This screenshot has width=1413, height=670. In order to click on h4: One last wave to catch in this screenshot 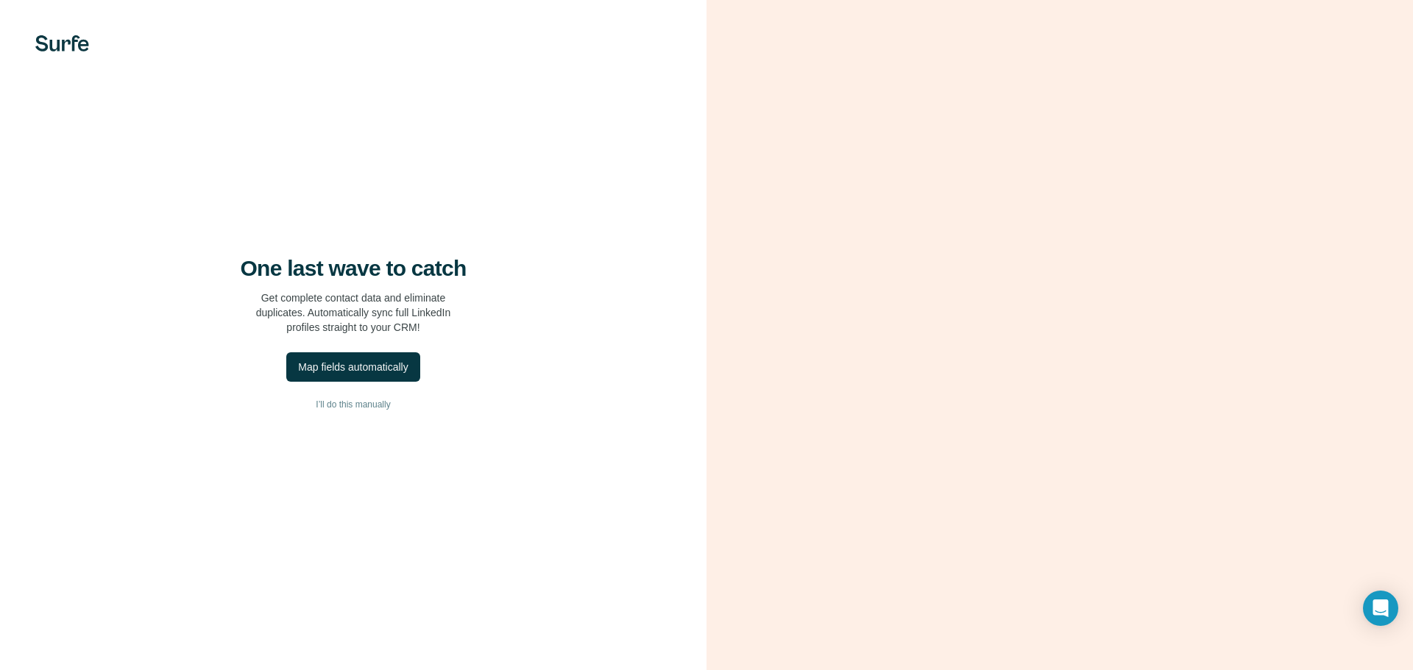, I will do `click(353, 269)`.